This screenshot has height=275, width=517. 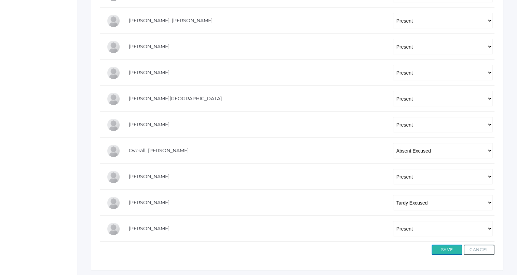 What do you see at coordinates (113, 151) in the screenshot?
I see `div: Chris Overall` at bounding box center [113, 151].